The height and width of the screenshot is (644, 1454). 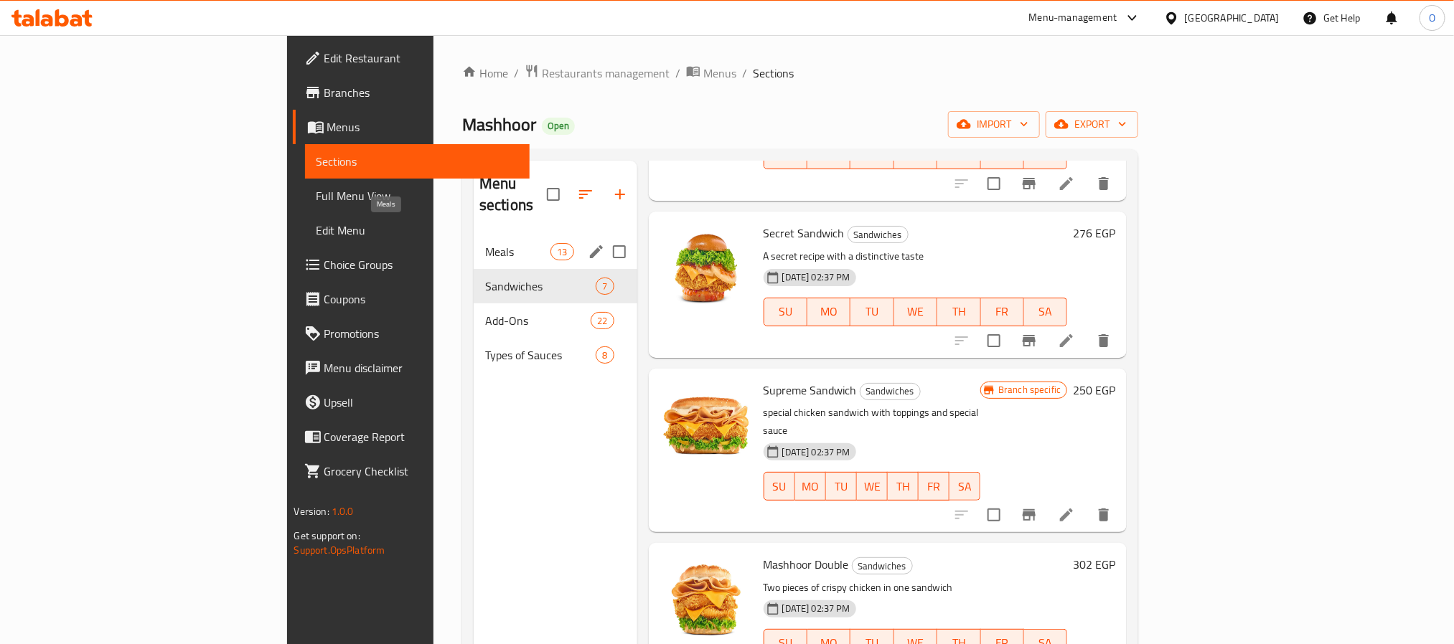 I want to click on span: 1.0.0, so click(x=342, y=512).